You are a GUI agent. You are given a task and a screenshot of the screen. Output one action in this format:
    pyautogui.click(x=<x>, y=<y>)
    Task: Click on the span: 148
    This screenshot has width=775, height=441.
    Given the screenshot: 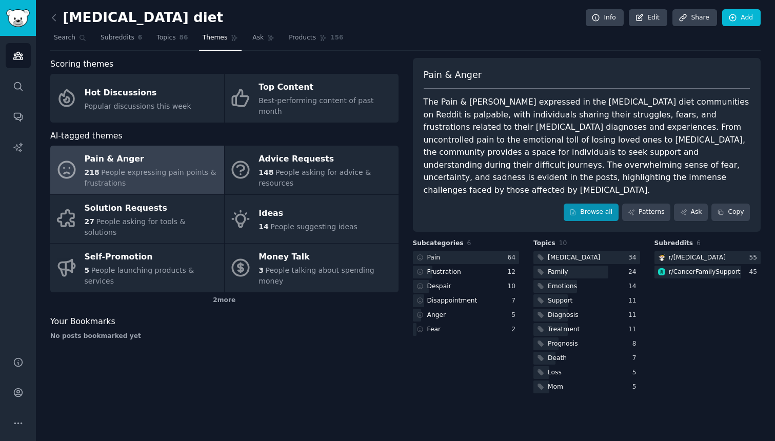 What is the action you would take?
    pyautogui.click(x=266, y=172)
    